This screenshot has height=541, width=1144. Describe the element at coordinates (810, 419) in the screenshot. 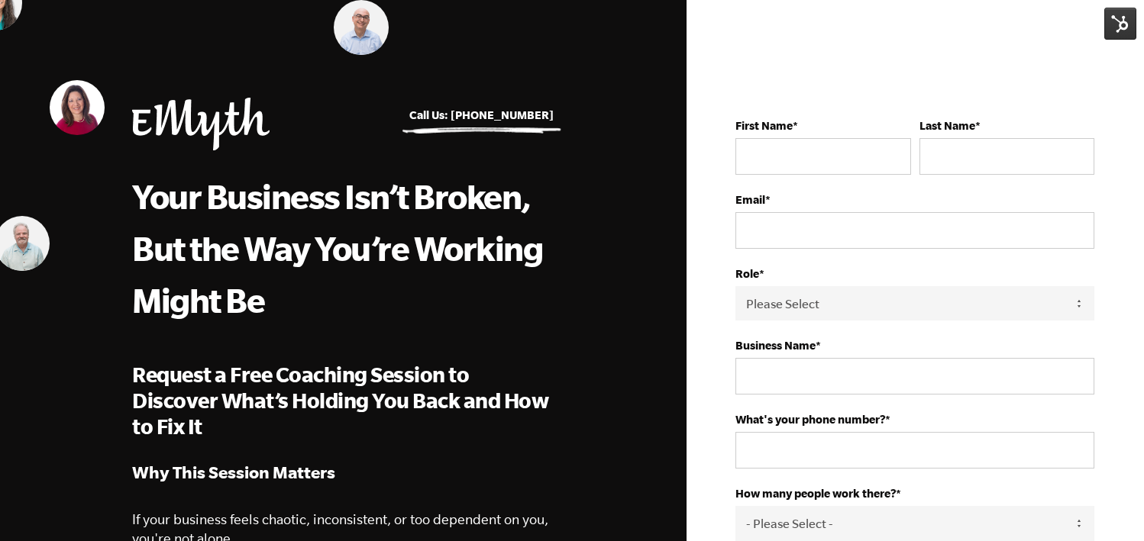

I see `strong: What's your phone number?` at that location.